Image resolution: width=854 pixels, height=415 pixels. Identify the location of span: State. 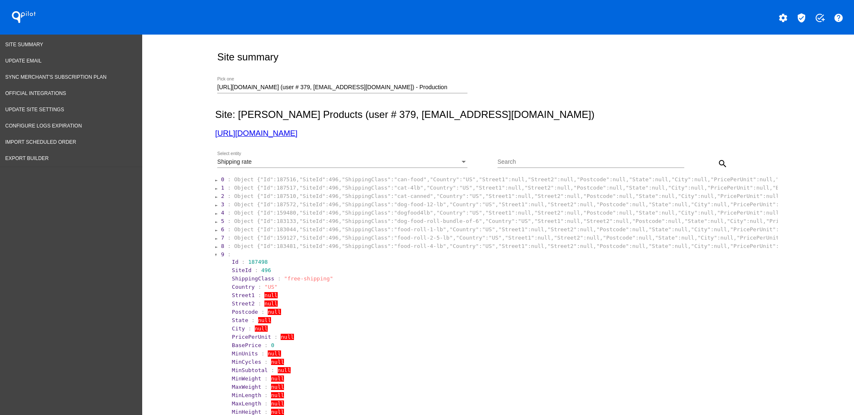
(240, 320).